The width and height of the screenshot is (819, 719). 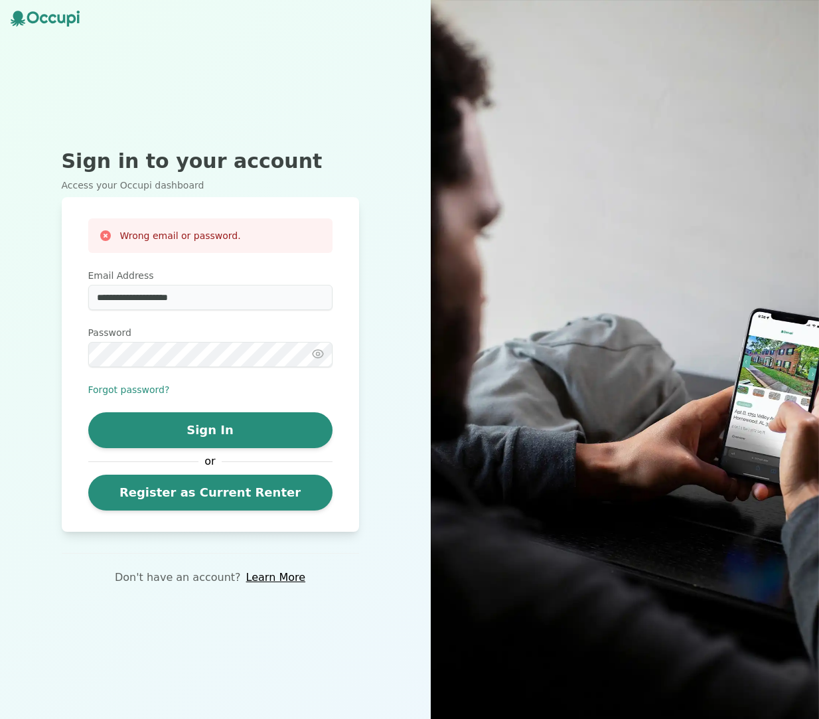 What do you see at coordinates (210, 430) in the screenshot?
I see `button: Sign In` at bounding box center [210, 430].